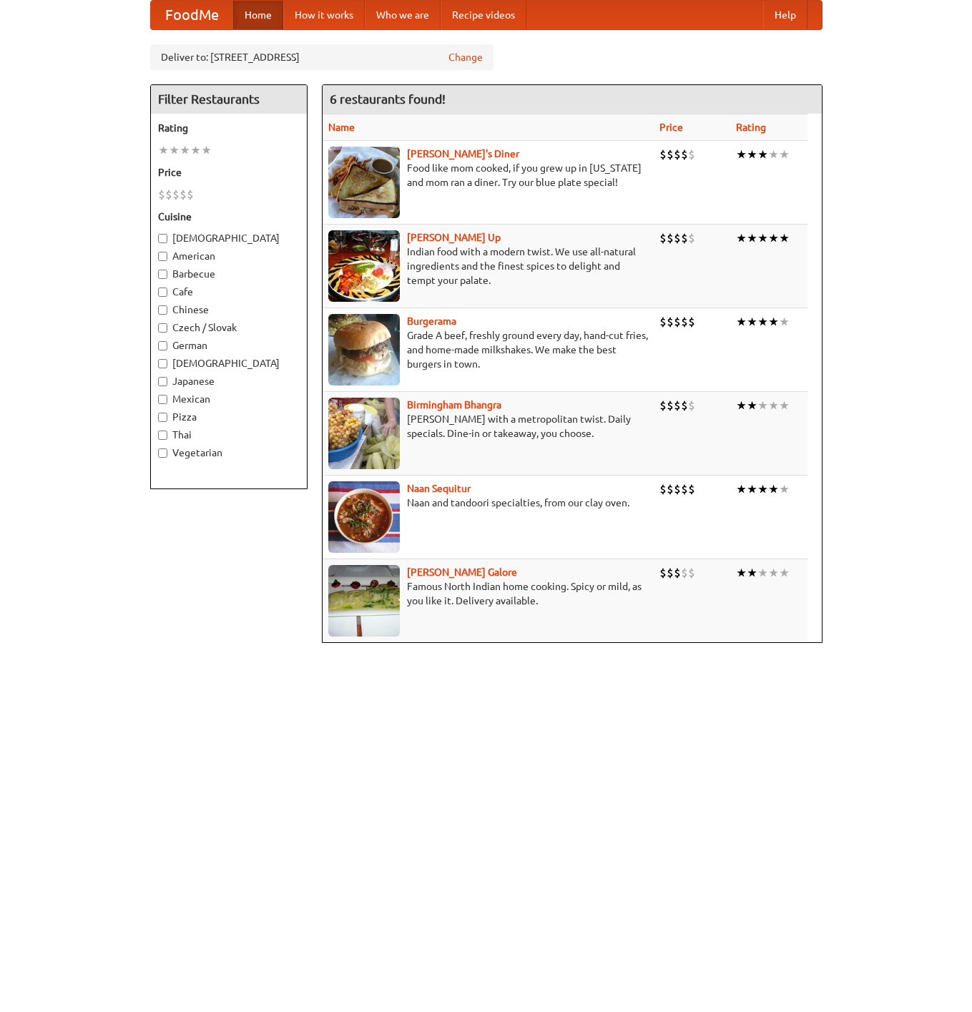 The image size is (972, 1012). I want to click on input: Barbecue, so click(162, 274).